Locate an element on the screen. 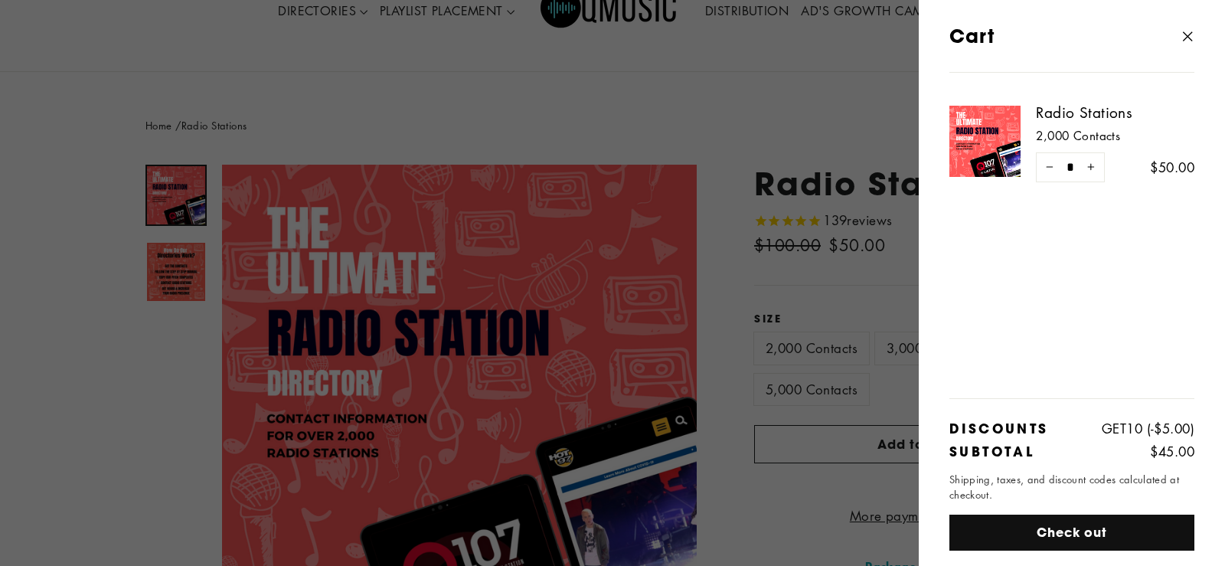 This screenshot has height=566, width=1225. img: Radio Stations is located at coordinates (984, 141).